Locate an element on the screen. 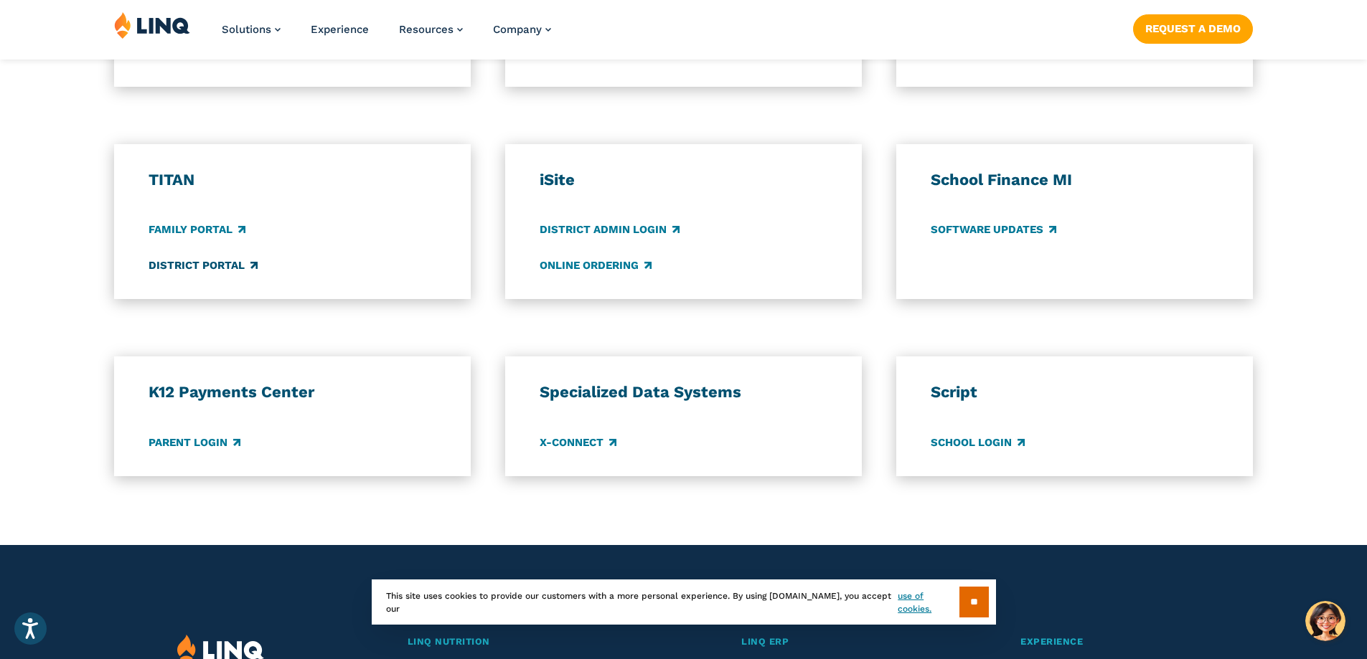 Image resolution: width=1367 pixels, height=659 pixels. div: This site uses cookies to provide our customers with a more personal experience. By using [DOMAIN... is located at coordinates (684, 602).